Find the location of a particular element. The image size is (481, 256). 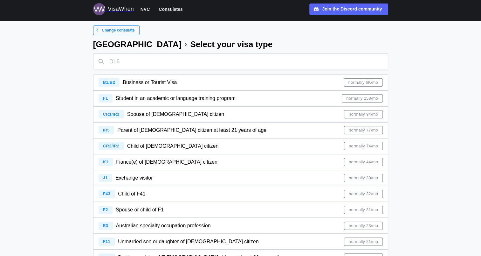

a: F1 Student in an academic or language training programnormally 258/mo is located at coordinates (241, 98).